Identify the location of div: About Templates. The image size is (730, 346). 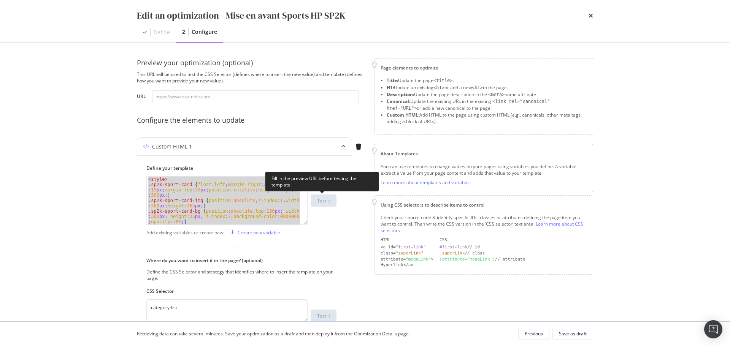
(483, 154).